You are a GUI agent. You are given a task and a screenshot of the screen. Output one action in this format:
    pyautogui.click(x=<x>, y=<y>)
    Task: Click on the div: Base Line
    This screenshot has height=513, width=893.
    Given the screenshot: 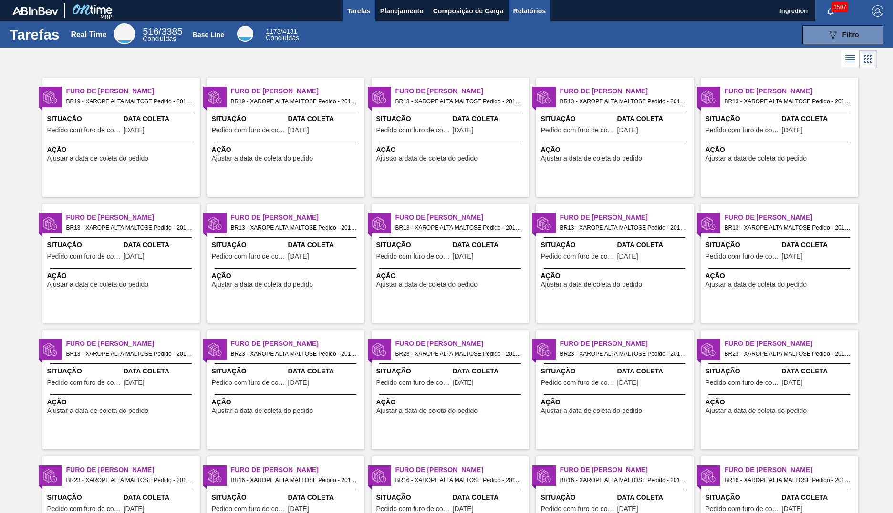 What is the action you would take?
    pyautogui.click(x=282, y=35)
    